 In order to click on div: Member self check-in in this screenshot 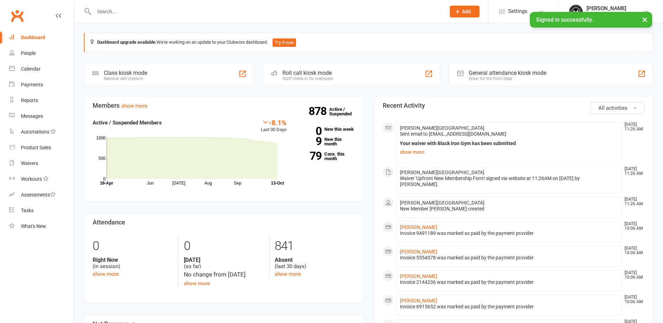, I will do `click(125, 79)`.